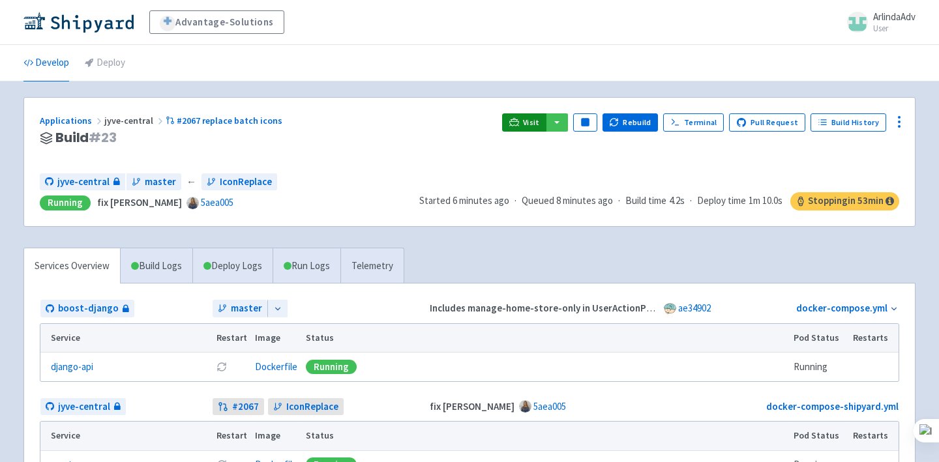 Image resolution: width=939 pixels, height=462 pixels. Describe the element at coordinates (225, 121) in the screenshot. I see `a: #2067 replace batch icons` at that location.